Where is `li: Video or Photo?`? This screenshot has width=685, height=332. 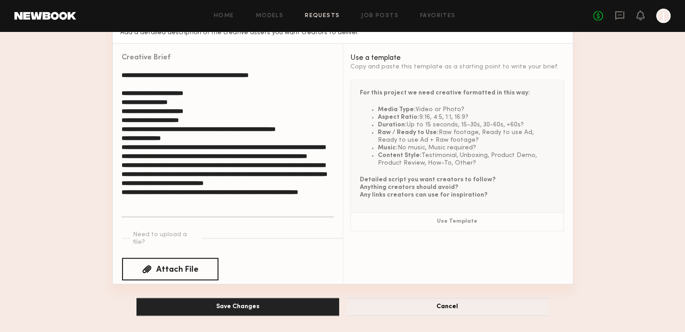
li: Video or Photo? is located at coordinates (466, 109).